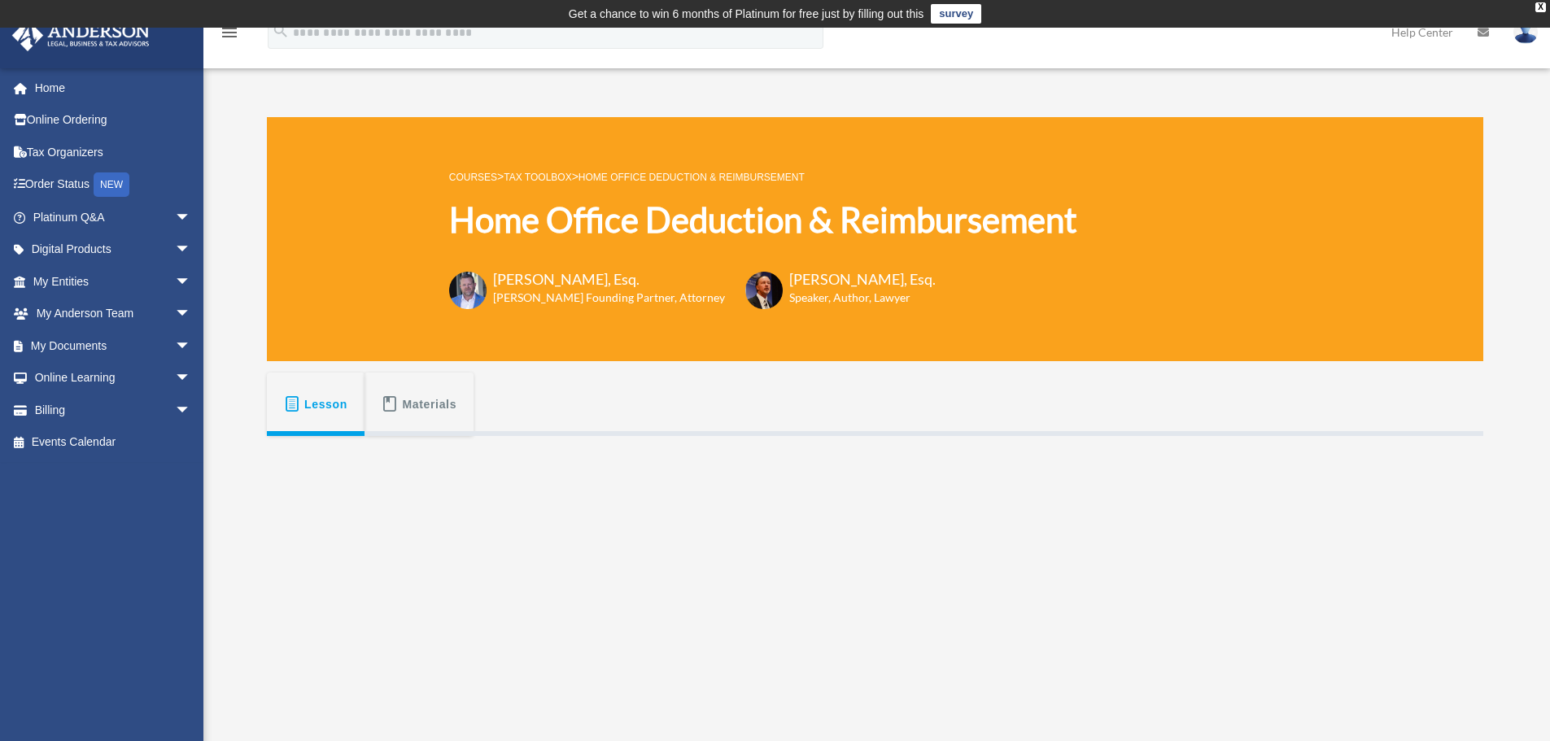 Image resolution: width=1550 pixels, height=741 pixels. Describe the element at coordinates (113, 314) in the screenshot. I see `a: My Anderson Teamarrow_drop_down` at that location.